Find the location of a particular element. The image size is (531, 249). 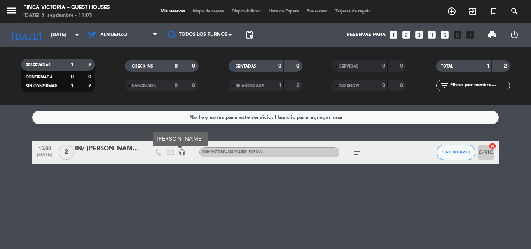

button: SIN CONFIRMAR is located at coordinates (456, 152).